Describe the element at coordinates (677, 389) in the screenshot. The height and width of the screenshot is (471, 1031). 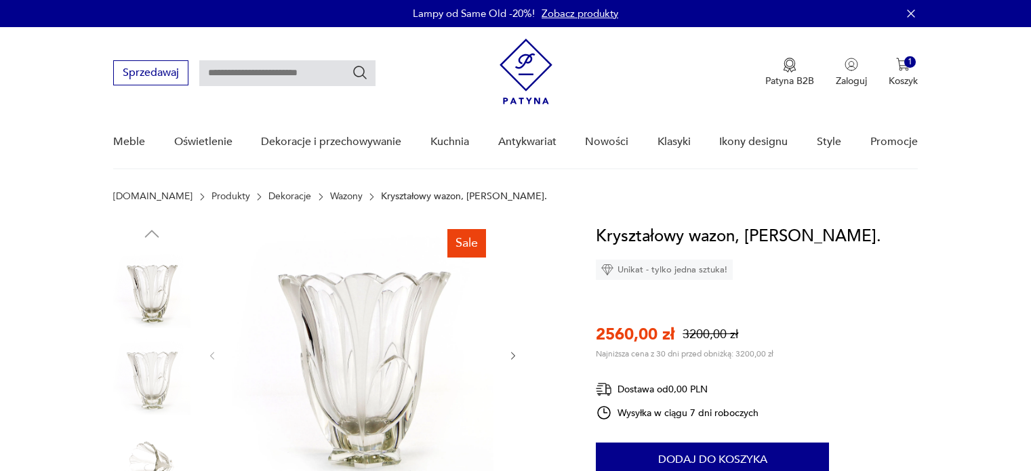
I see `div: Dostawa od 0,00 PLN` at that location.